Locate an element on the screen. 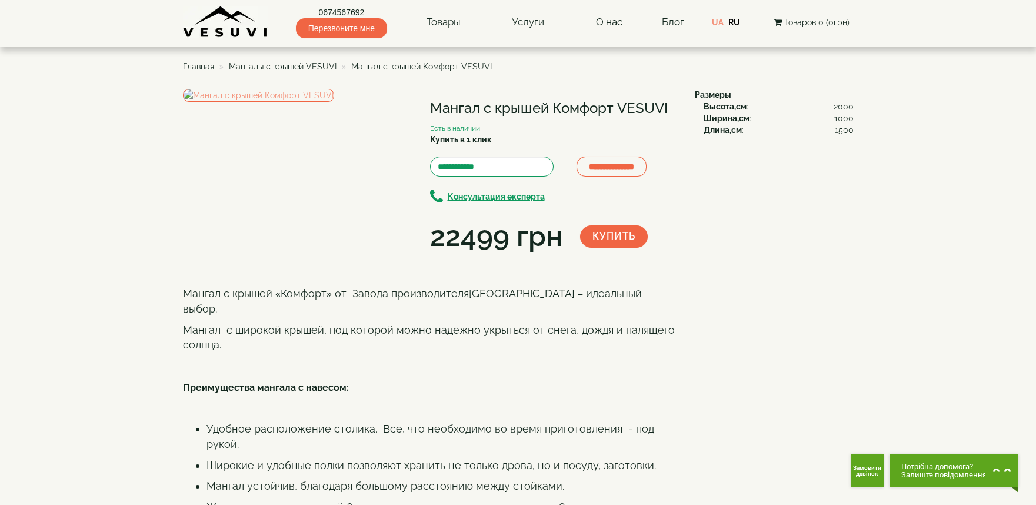 Image resolution: width=1036 pixels, height=505 pixels. span: Преимущества мангала с навесом: is located at coordinates (266, 387).